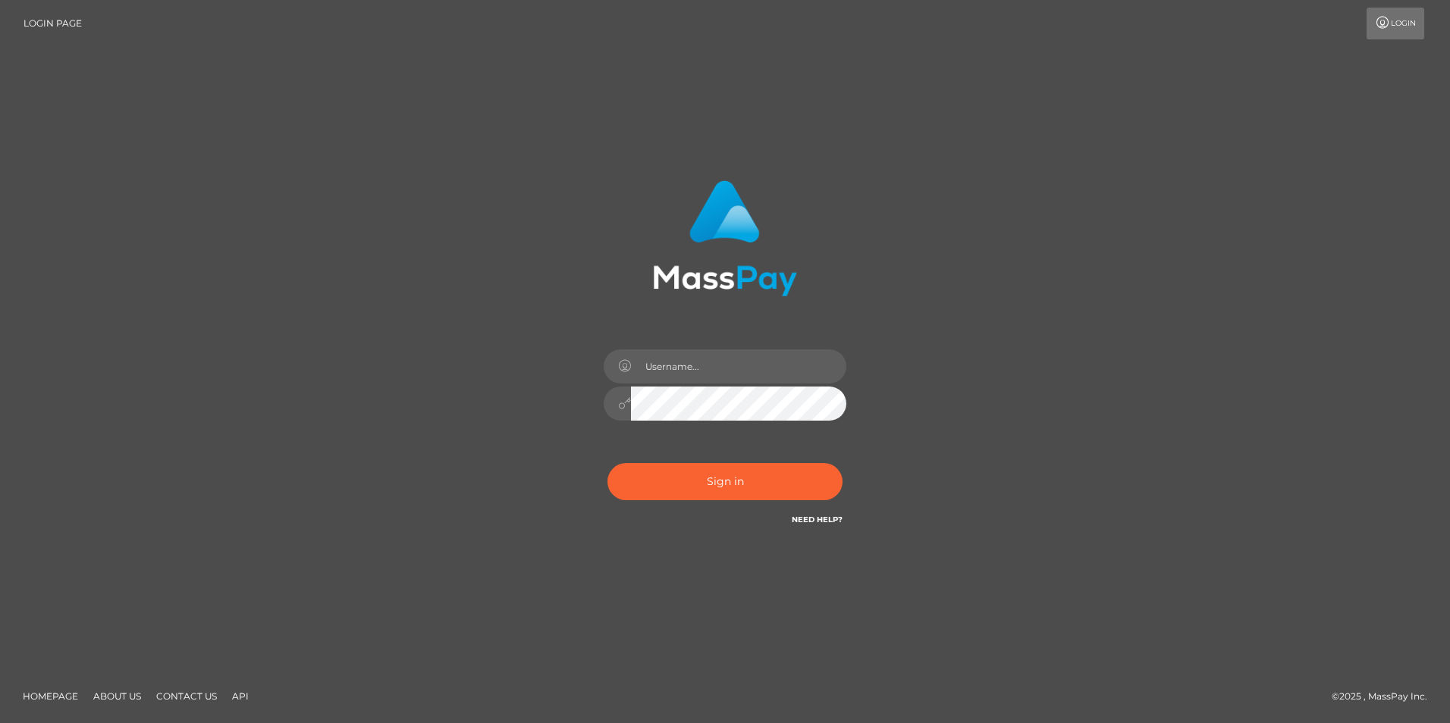  Describe the element at coordinates (725, 238) in the screenshot. I see `img: MassPay Login` at that location.